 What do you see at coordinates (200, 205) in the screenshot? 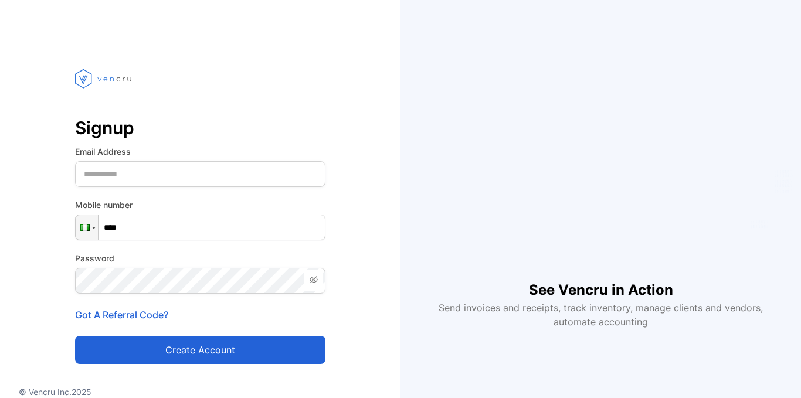
I see `label: Mobile number` at bounding box center [200, 205].